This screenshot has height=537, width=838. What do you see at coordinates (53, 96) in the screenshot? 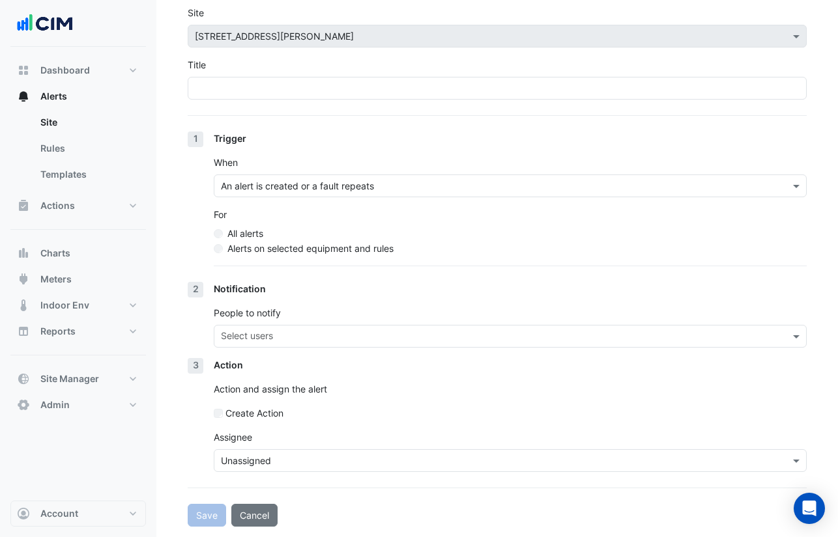
I see `span: Alerts` at bounding box center [53, 96].